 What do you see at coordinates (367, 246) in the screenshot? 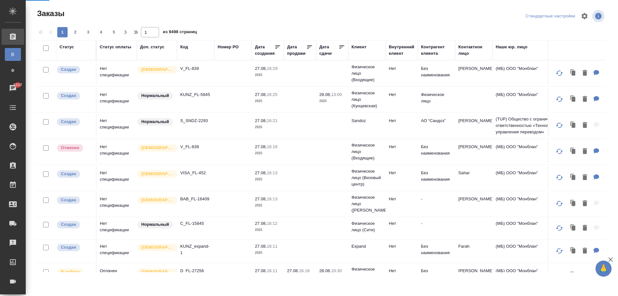
I see `p: Expand` at bounding box center [367, 246].